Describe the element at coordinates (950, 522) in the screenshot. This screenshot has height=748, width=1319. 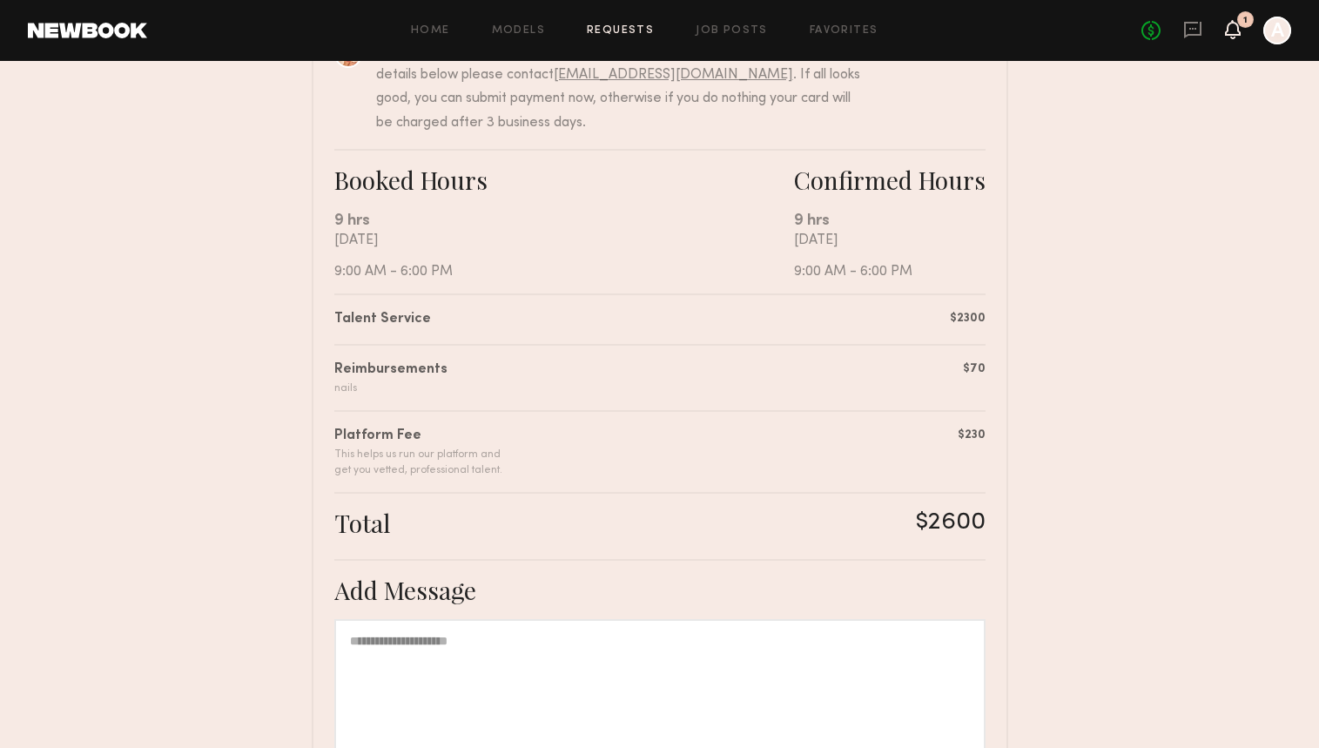
I see `div: $2600` at that location.